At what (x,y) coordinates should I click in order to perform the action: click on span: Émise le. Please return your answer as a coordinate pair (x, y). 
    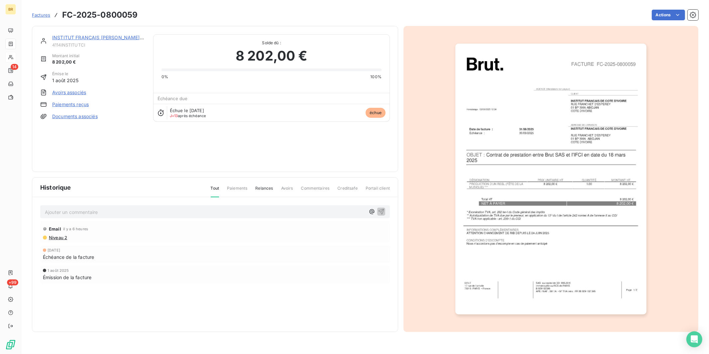
    Looking at the image, I should click on (65, 74).